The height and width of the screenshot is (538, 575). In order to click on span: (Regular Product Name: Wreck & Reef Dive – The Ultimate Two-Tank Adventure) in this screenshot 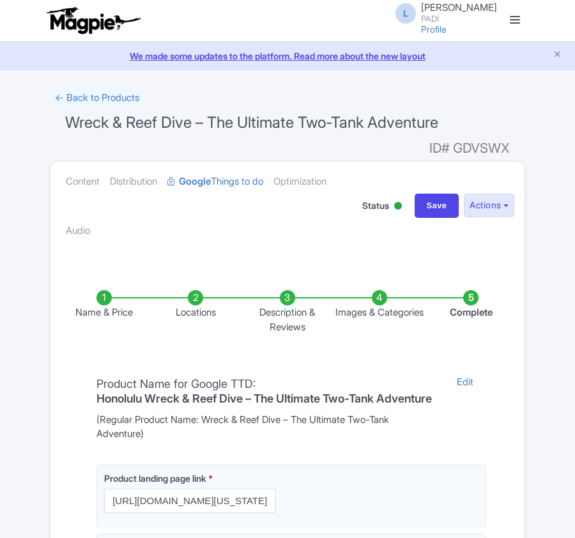, I will do `click(266, 427)`.